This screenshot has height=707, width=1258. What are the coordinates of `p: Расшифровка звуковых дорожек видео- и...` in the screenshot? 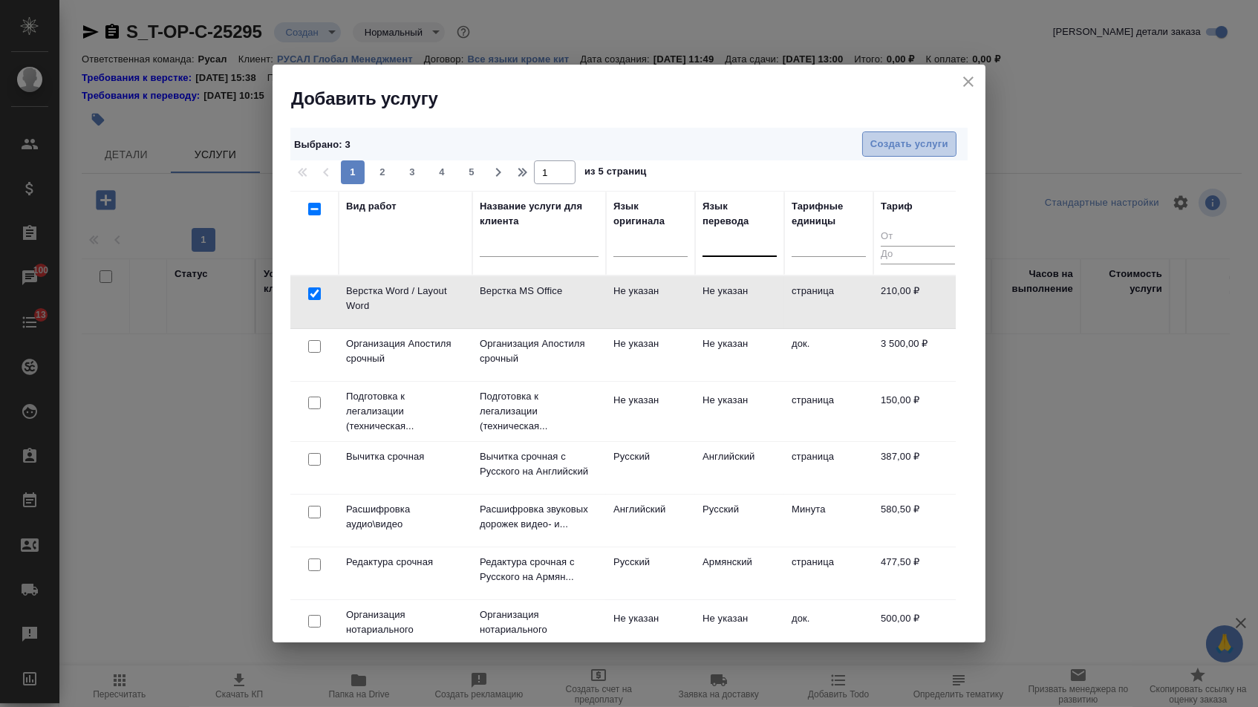 It's located at (539, 517).